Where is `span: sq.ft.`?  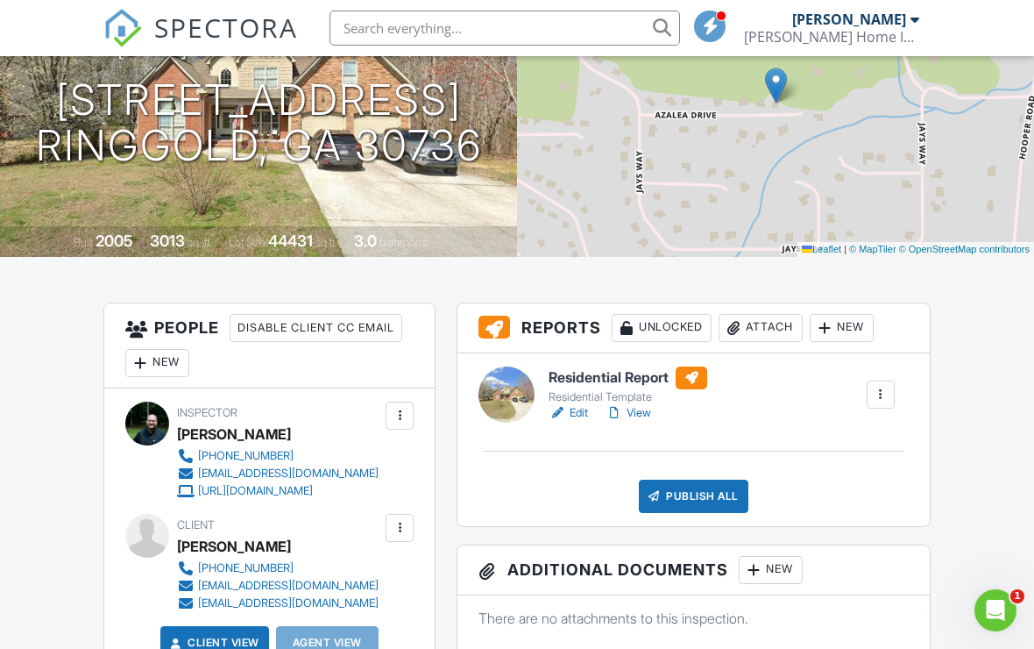
span: sq.ft. is located at coordinates (326, 242).